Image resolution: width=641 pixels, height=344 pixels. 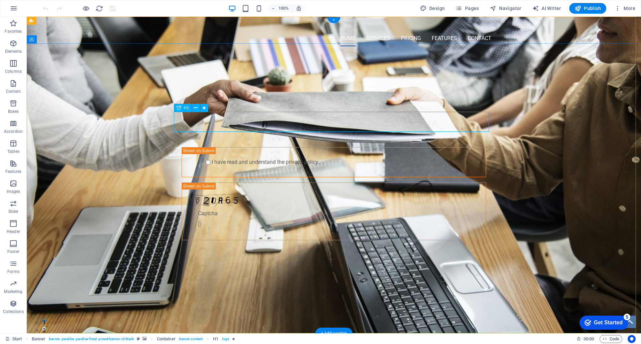 What do you see at coordinates (506, 8) in the screenshot?
I see `span: Navigator` at bounding box center [506, 8].